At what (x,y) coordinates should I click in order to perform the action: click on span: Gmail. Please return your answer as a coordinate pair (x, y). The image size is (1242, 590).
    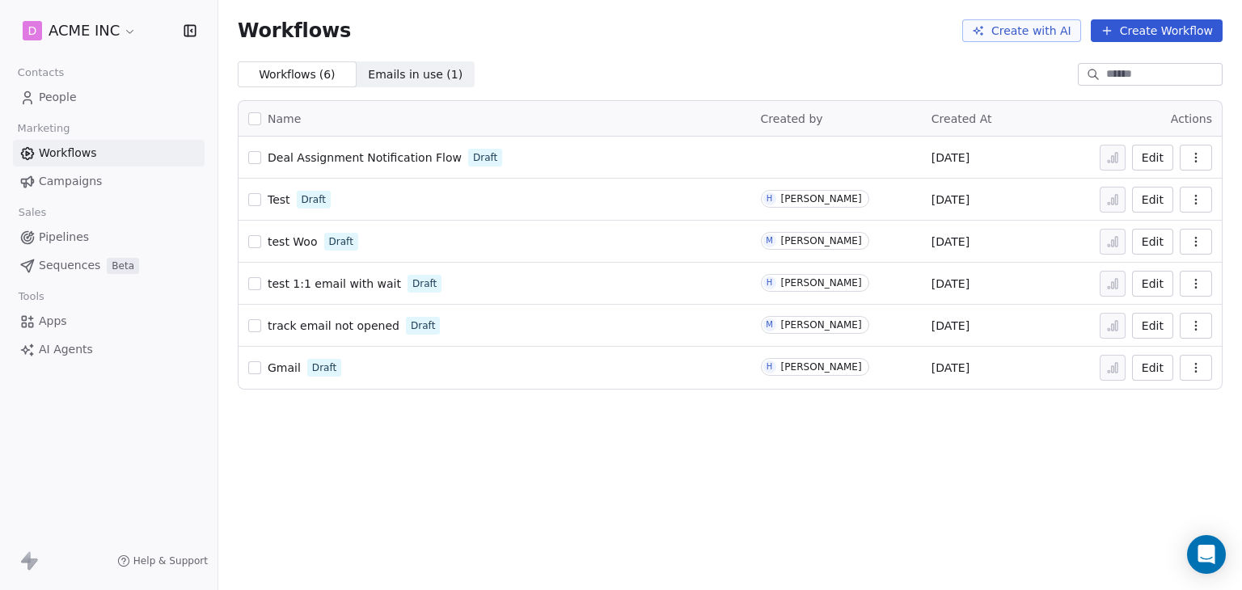
    Looking at the image, I should click on (284, 368).